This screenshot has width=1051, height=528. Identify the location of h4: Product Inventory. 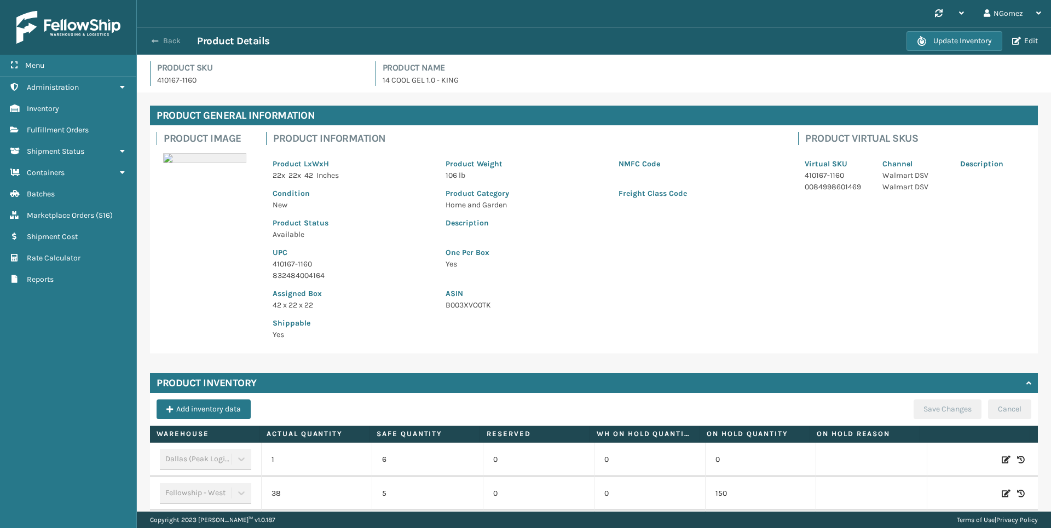
(206, 383).